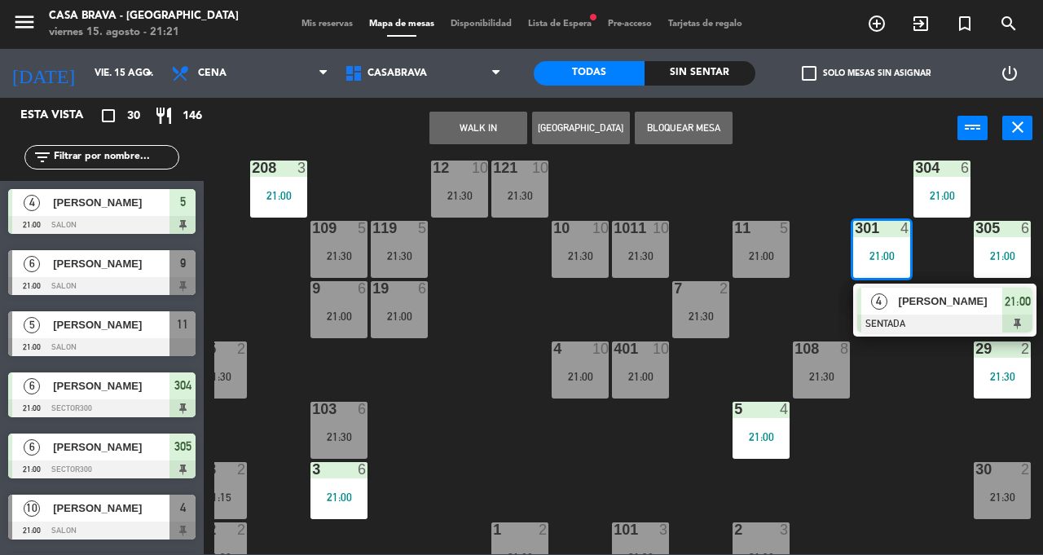  I want to click on span: 146, so click(192, 116).